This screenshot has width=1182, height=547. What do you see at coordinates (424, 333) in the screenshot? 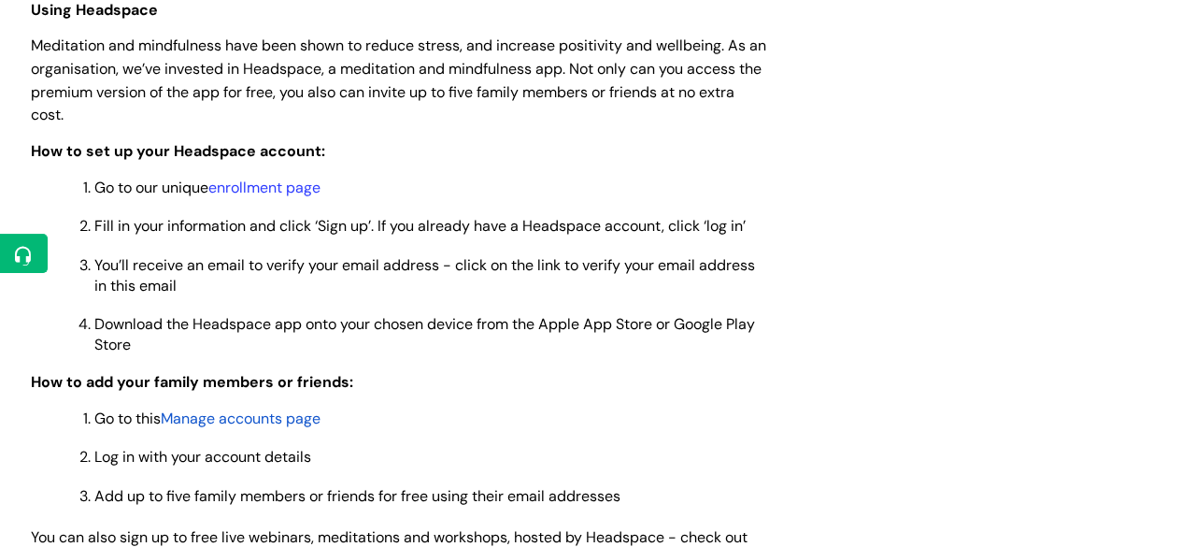
I see `span: Download the Headspace app onto your chosen device from the Apple App Store or Google Play Store` at bounding box center [424, 333].